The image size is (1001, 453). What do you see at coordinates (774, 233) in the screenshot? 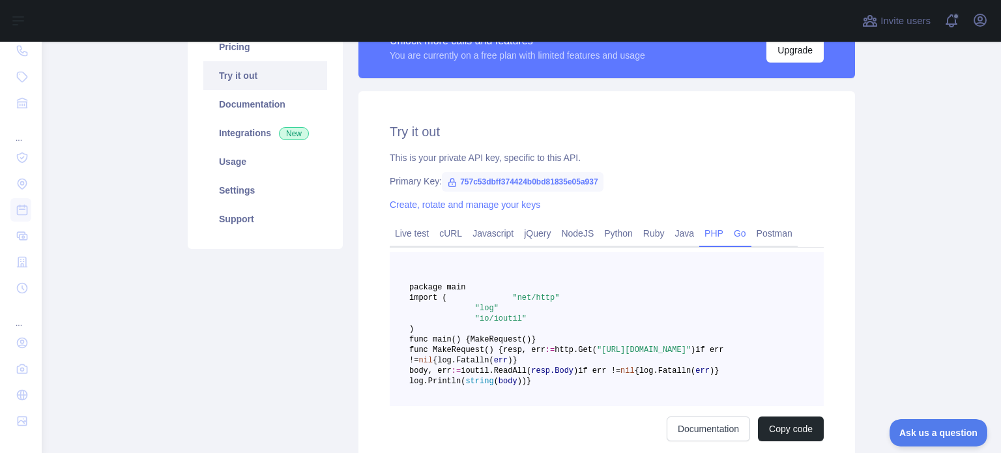
I see `a: Postman` at bounding box center [774, 233].